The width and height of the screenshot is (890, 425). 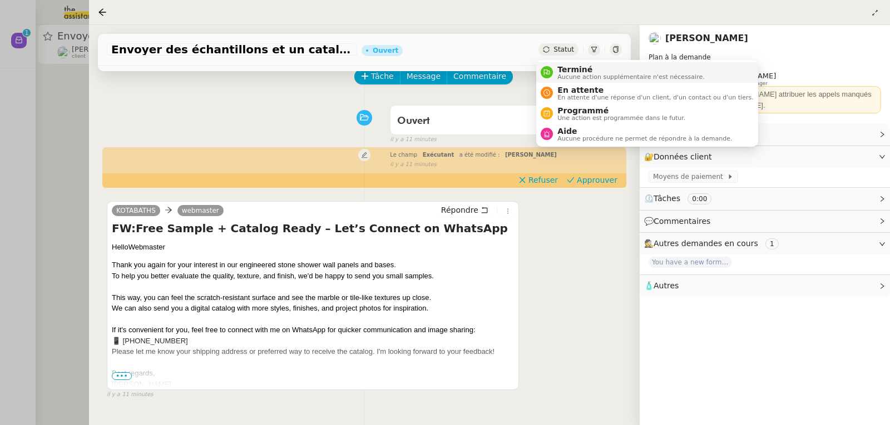 I want to click on img: users%2FnSvcPnZyQ0RA1JfSOxSfyelNlJs1%2Favatar%2Fp1050537-640x427.jpg, so click(x=655, y=38).